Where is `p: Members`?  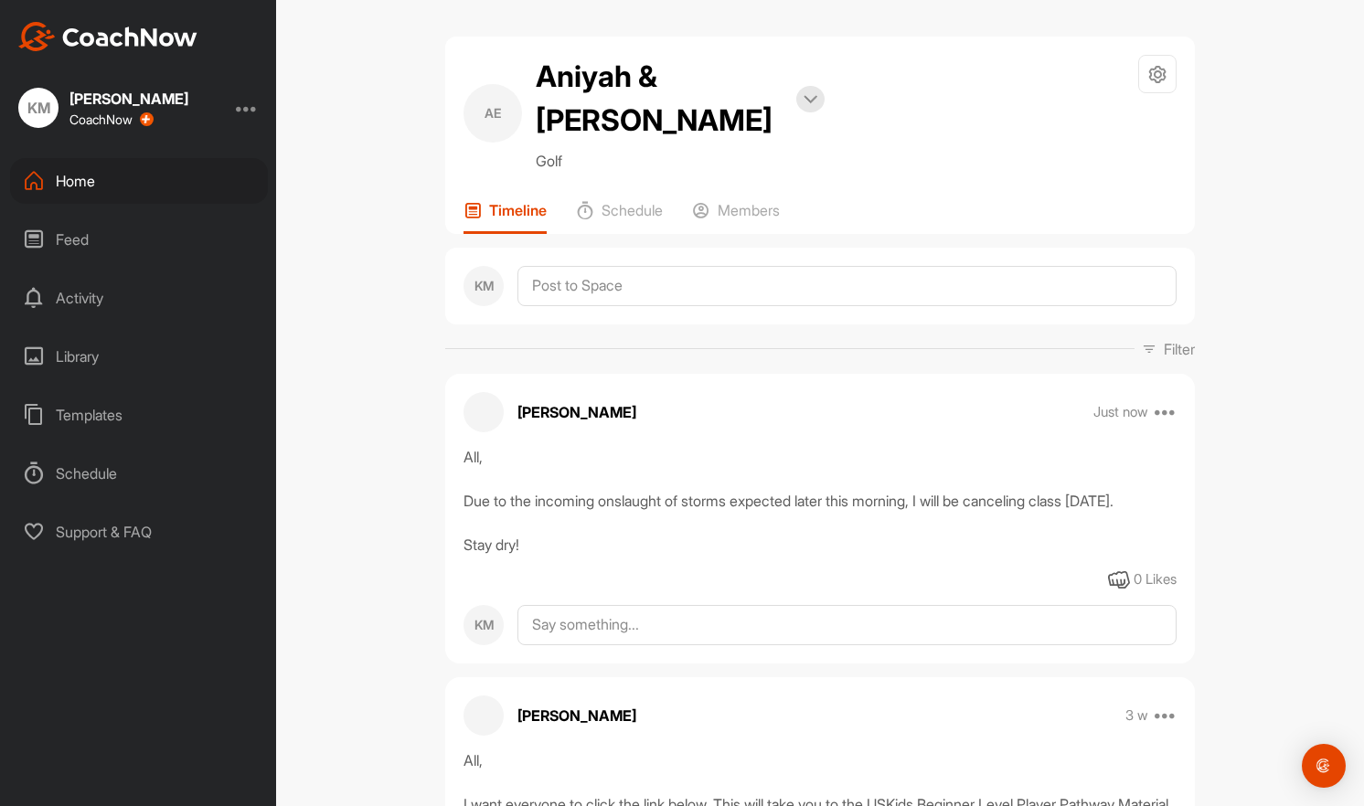
p: Members is located at coordinates (749, 210).